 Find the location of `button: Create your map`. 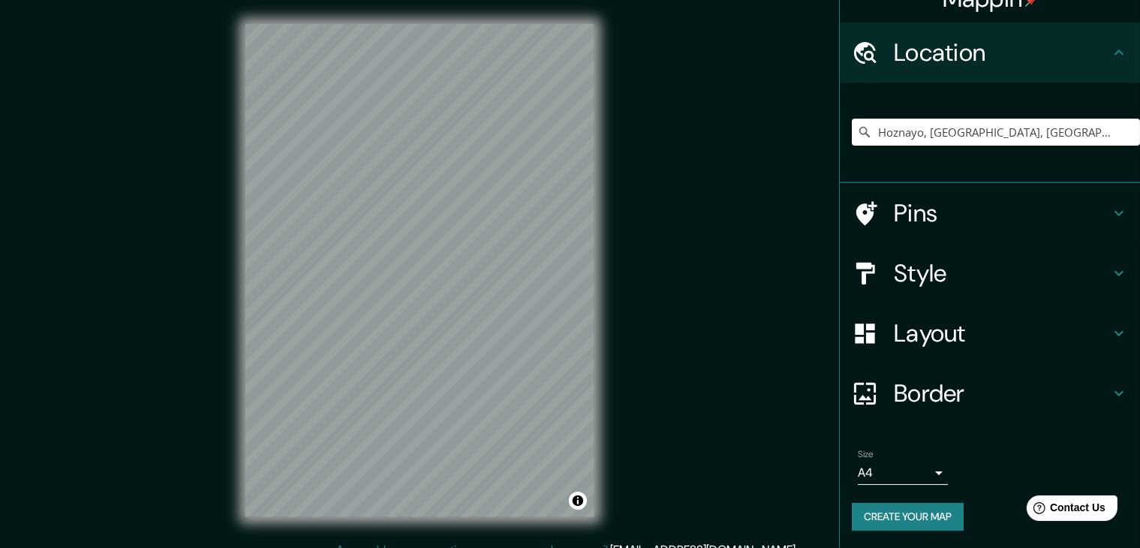

button: Create your map is located at coordinates (907, 516).